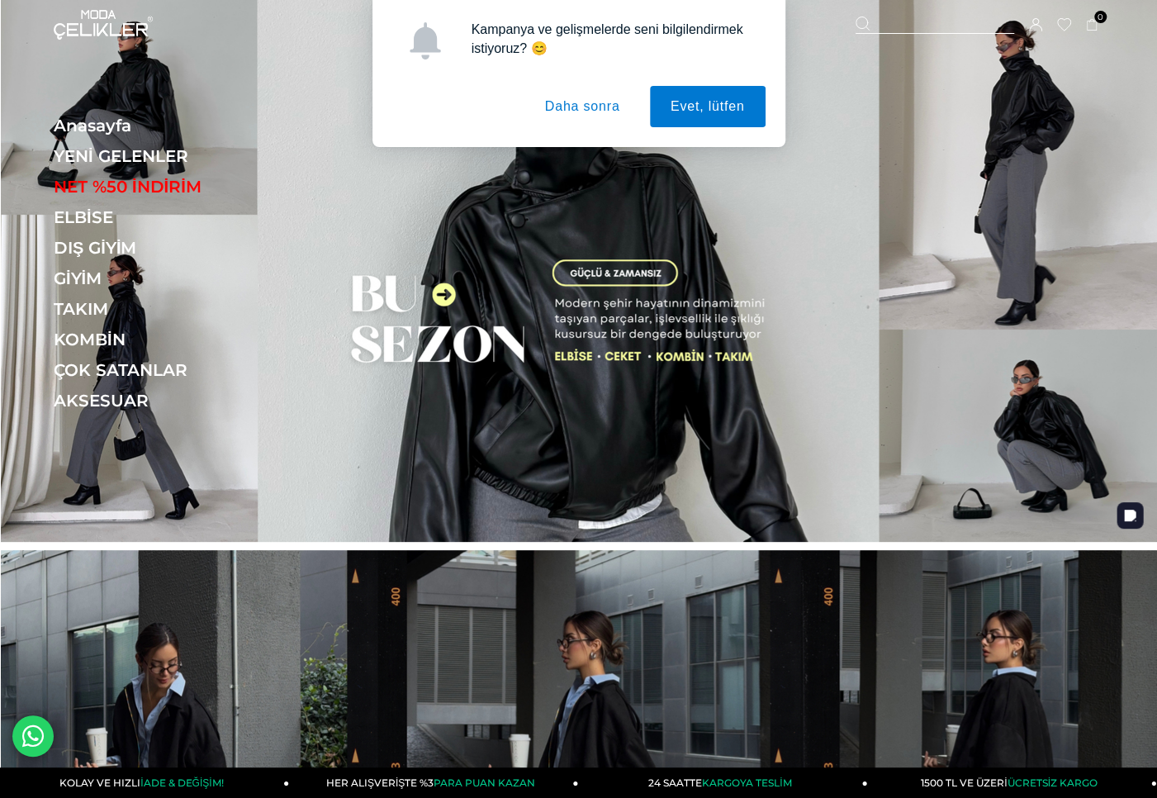 The height and width of the screenshot is (798, 1157). I want to click on a: AKSESUAR, so click(167, 400).